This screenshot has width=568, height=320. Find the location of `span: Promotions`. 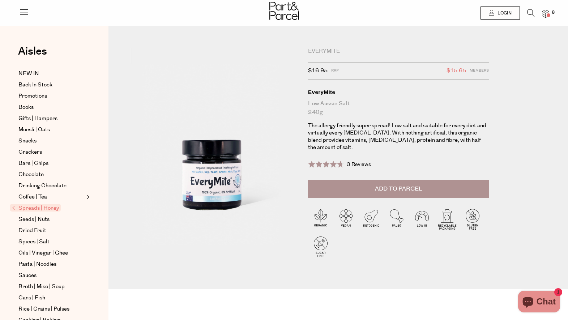

span: Promotions is located at coordinates (33, 96).